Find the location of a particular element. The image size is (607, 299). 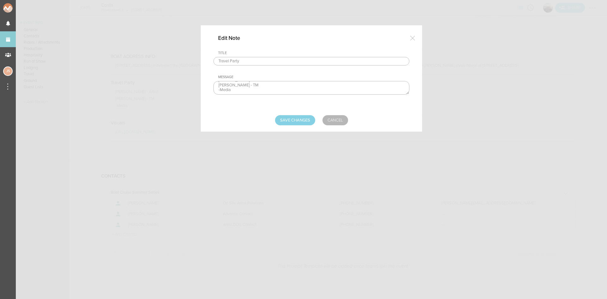

a: Cancel is located at coordinates (335, 120).